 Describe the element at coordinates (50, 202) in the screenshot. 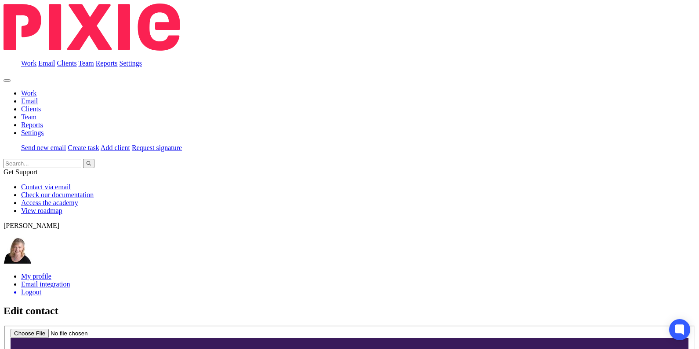

I see `span: Access the academy` at that location.